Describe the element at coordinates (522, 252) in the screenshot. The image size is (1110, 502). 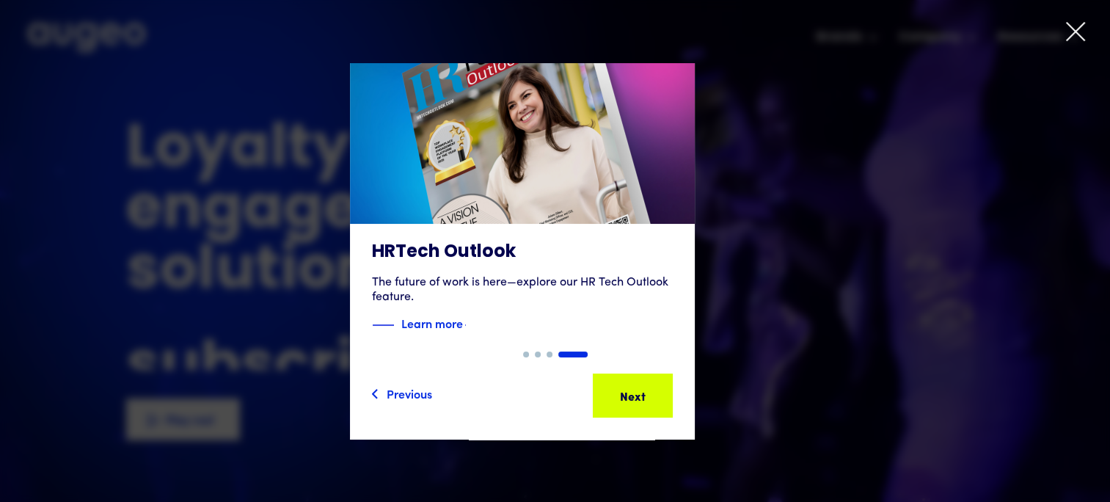
I see `h3: HRTech Outlook` at that location.